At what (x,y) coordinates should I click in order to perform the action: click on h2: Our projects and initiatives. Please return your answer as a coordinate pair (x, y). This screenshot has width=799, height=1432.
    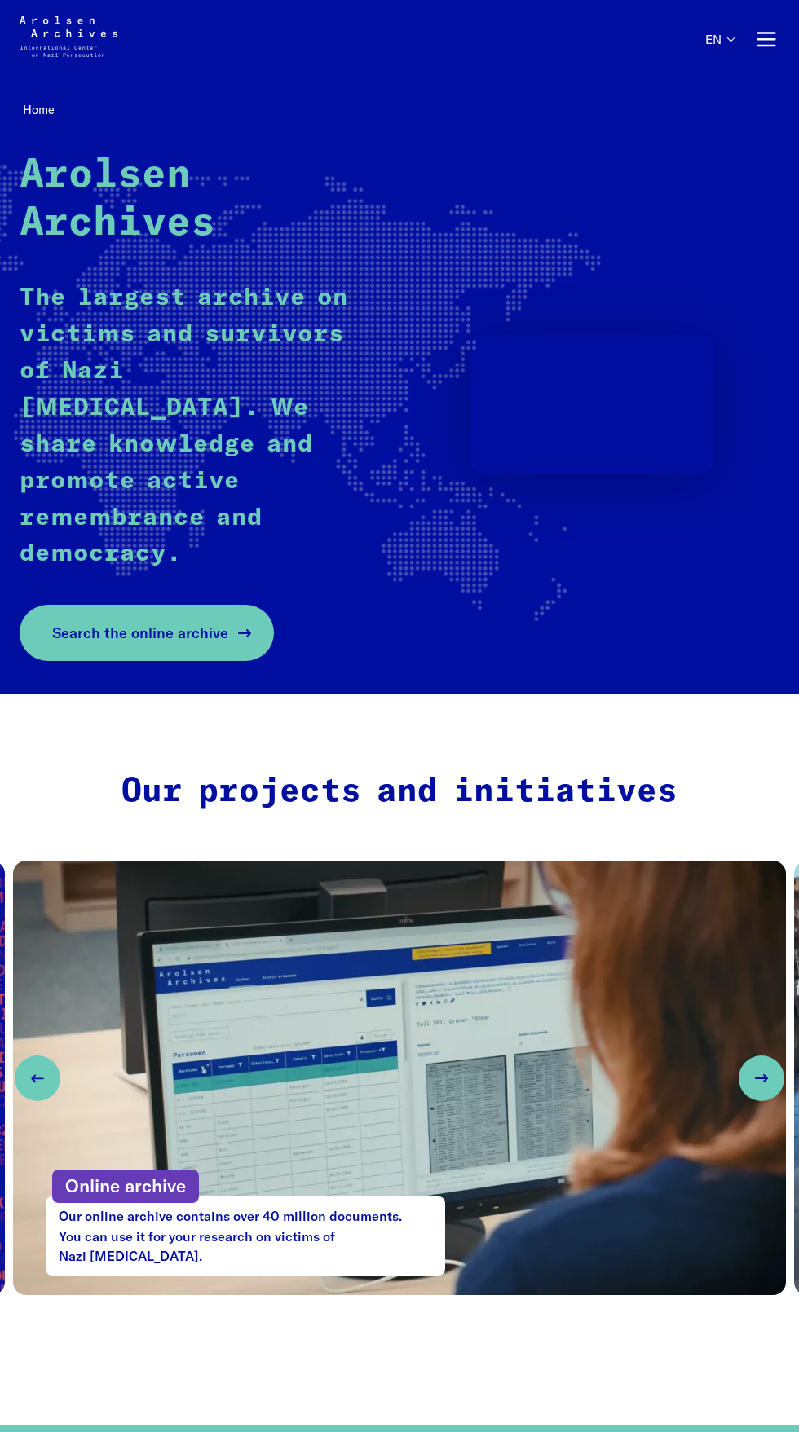
    Looking at the image, I should click on (399, 792).